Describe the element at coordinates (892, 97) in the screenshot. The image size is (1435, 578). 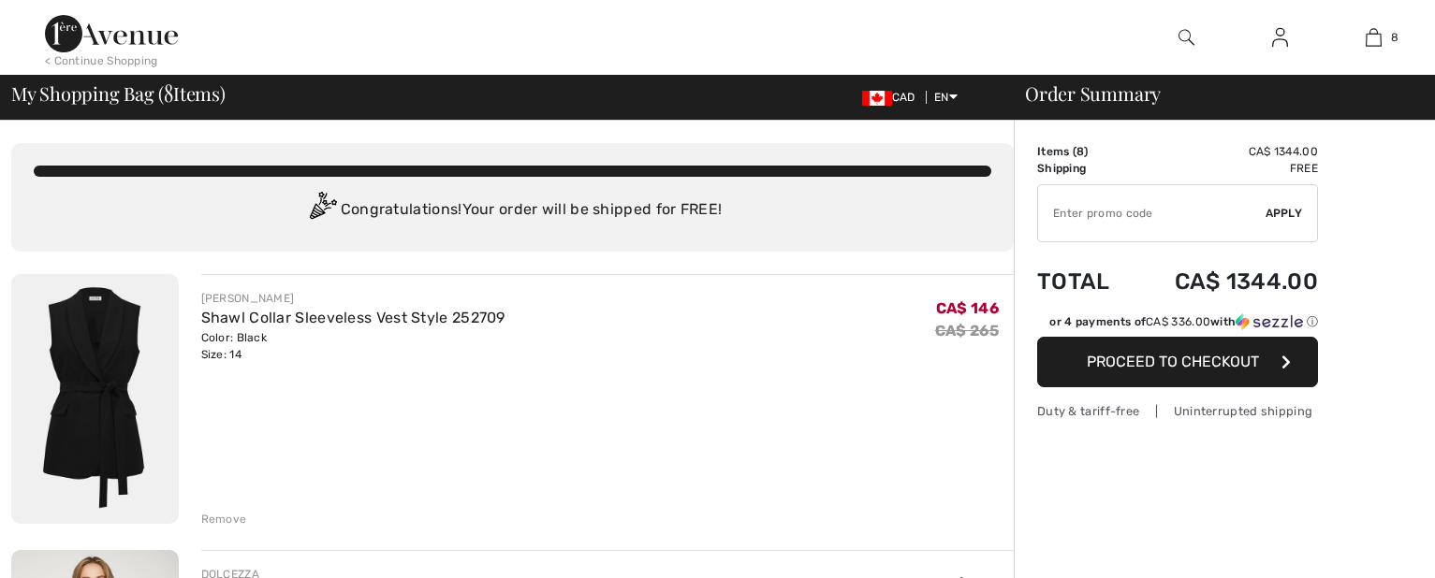
I see `span: CAD` at that location.